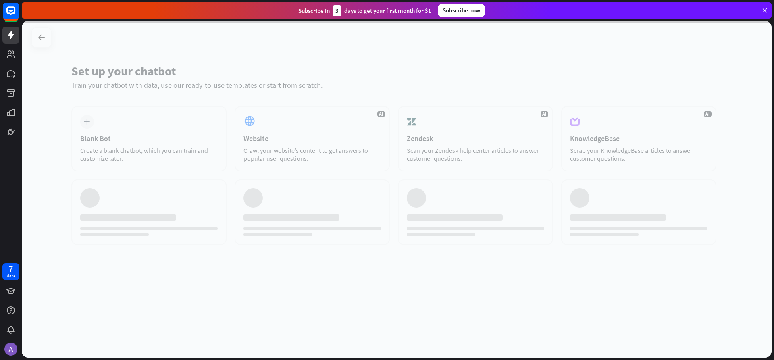  What do you see at coordinates (461, 10) in the screenshot?
I see `div: Subscribe now` at bounding box center [461, 10].